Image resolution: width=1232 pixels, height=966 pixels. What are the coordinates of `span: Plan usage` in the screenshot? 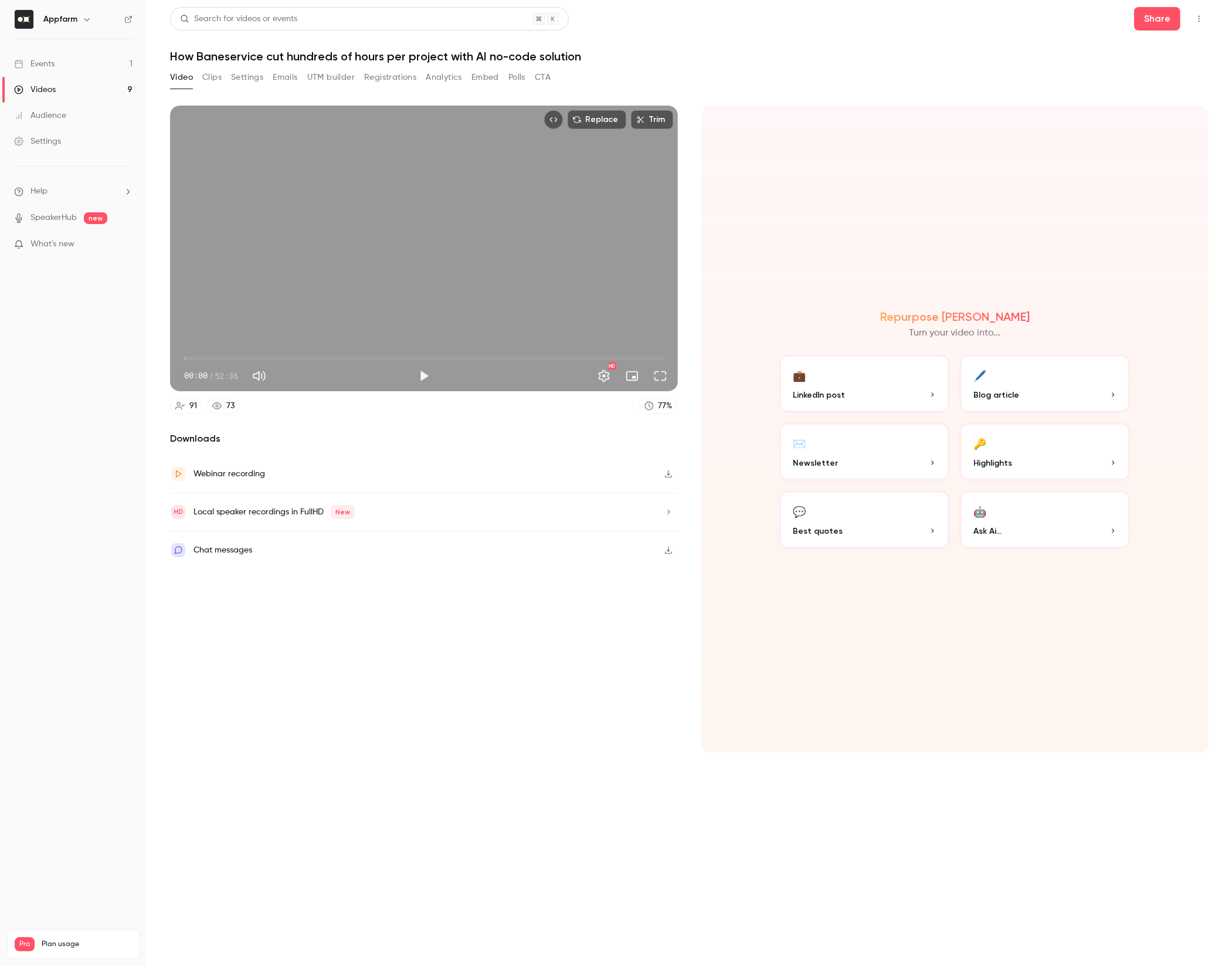 It's located at (87, 944).